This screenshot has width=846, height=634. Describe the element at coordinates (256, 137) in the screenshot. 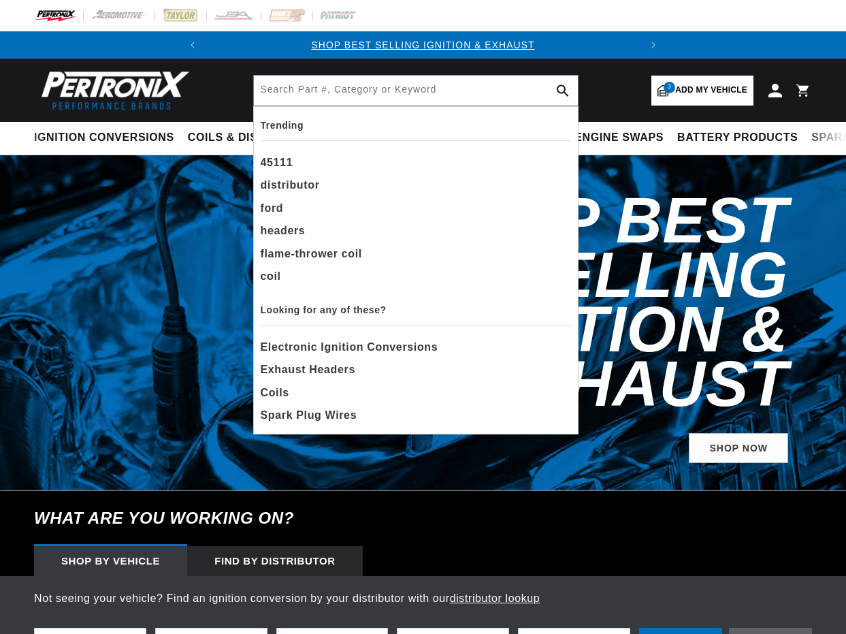

I see `span: Coils & Distributors` at that location.